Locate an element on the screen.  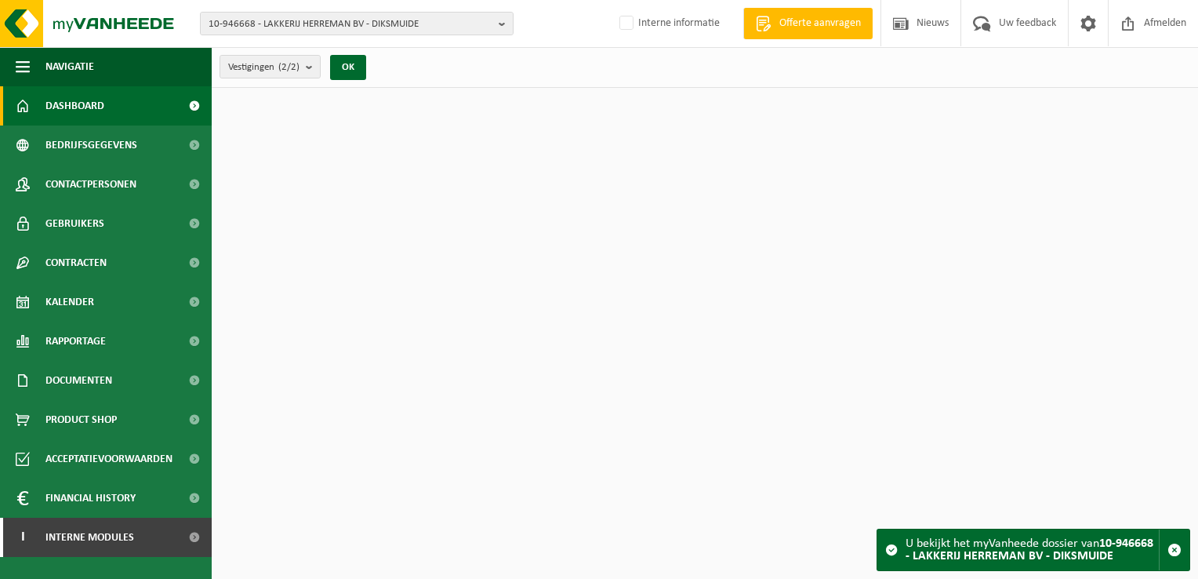
button: Vestigingen(2/2) is located at coordinates (270, 67).